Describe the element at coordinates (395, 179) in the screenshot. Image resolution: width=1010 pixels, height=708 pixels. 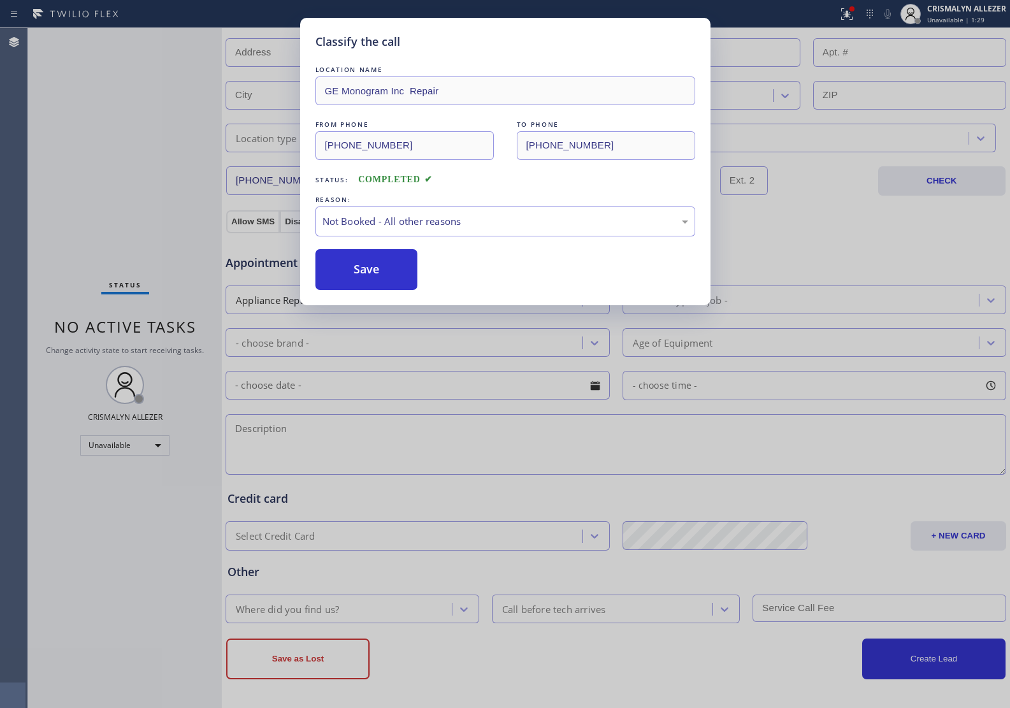
I see `span: COMPLETED` at that location.